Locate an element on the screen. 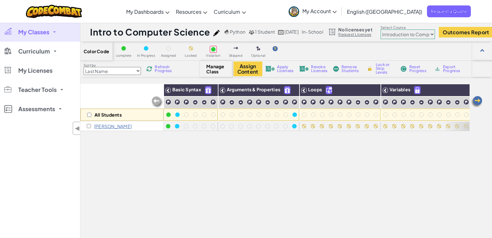  span: Python is located at coordinates (238, 32).